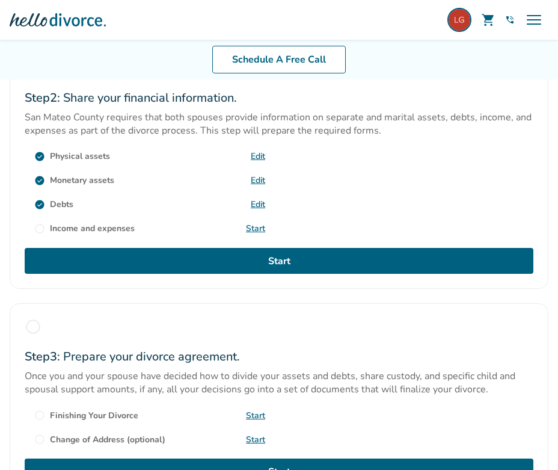  I want to click on span: menu, so click(534, 20).